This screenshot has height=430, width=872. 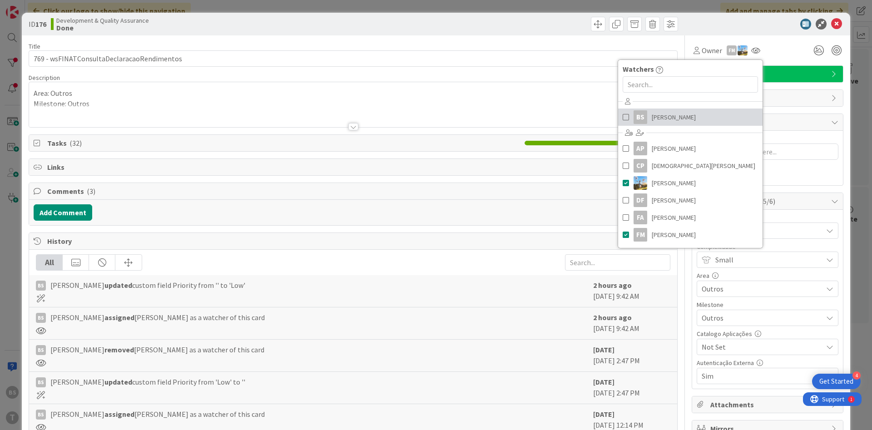 I want to click on span: Small, so click(x=766, y=260).